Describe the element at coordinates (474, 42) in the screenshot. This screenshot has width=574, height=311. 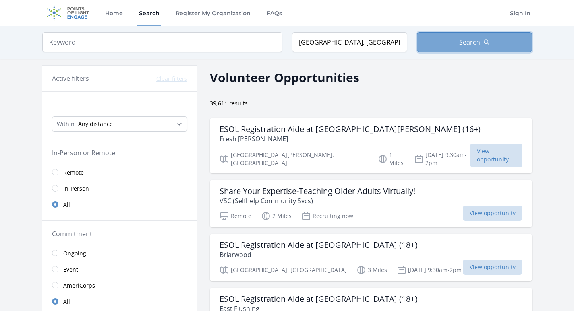
I see `button: Search` at that location.